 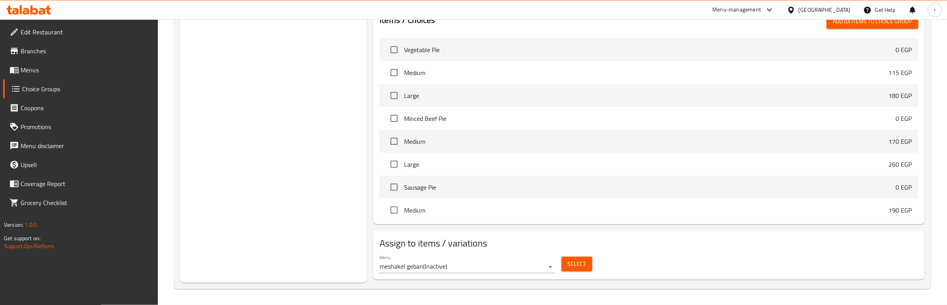 What do you see at coordinates (872, 21) in the screenshot?
I see `span: Add (0) items to choice group` at bounding box center [872, 21].